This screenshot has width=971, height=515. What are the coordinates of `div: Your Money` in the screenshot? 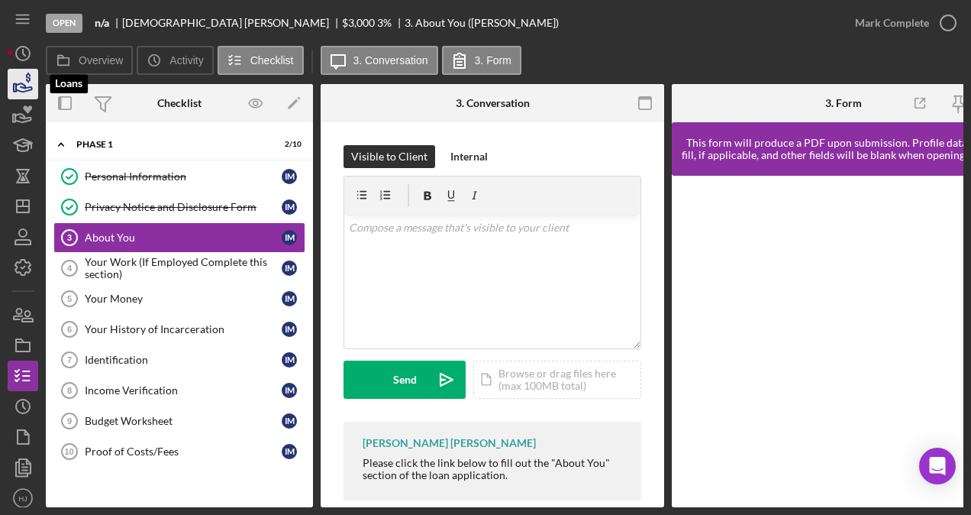 It's located at (183, 299).